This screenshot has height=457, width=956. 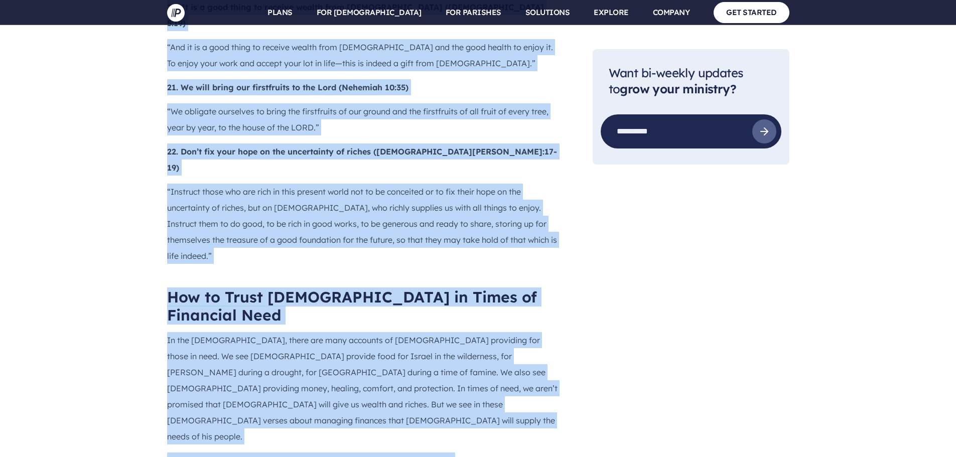 What do you see at coordinates (676, 81) in the screenshot?
I see `span: Want bi-weekly updates to` at bounding box center [676, 81].